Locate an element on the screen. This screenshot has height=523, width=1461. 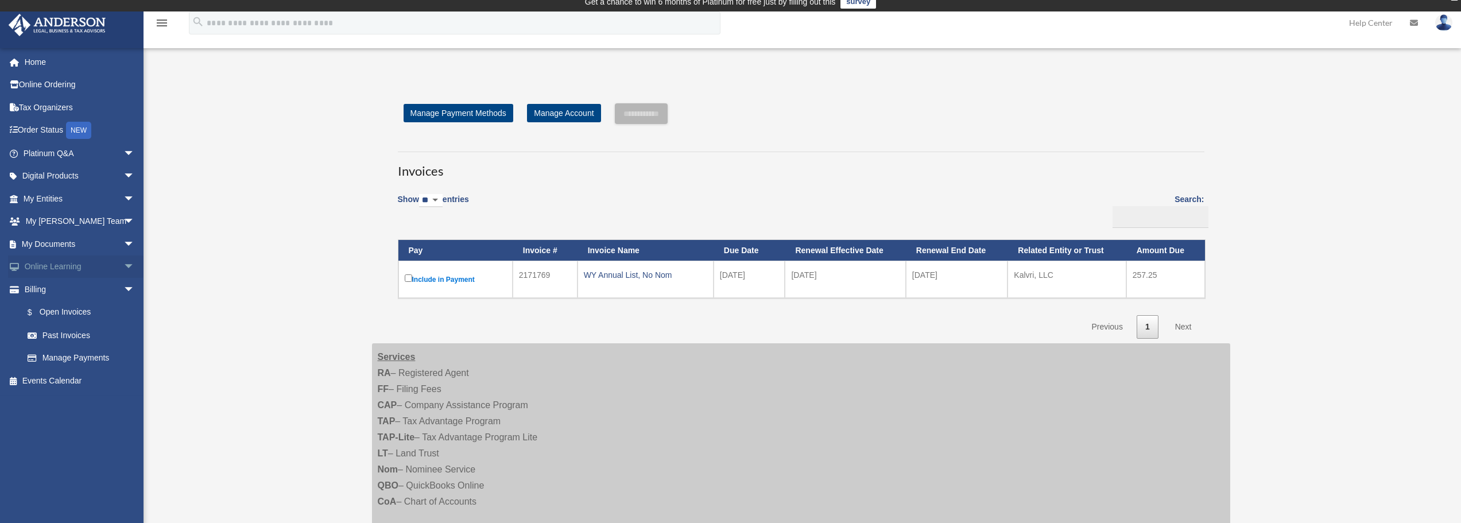
strong: TAP is located at coordinates (386, 421).